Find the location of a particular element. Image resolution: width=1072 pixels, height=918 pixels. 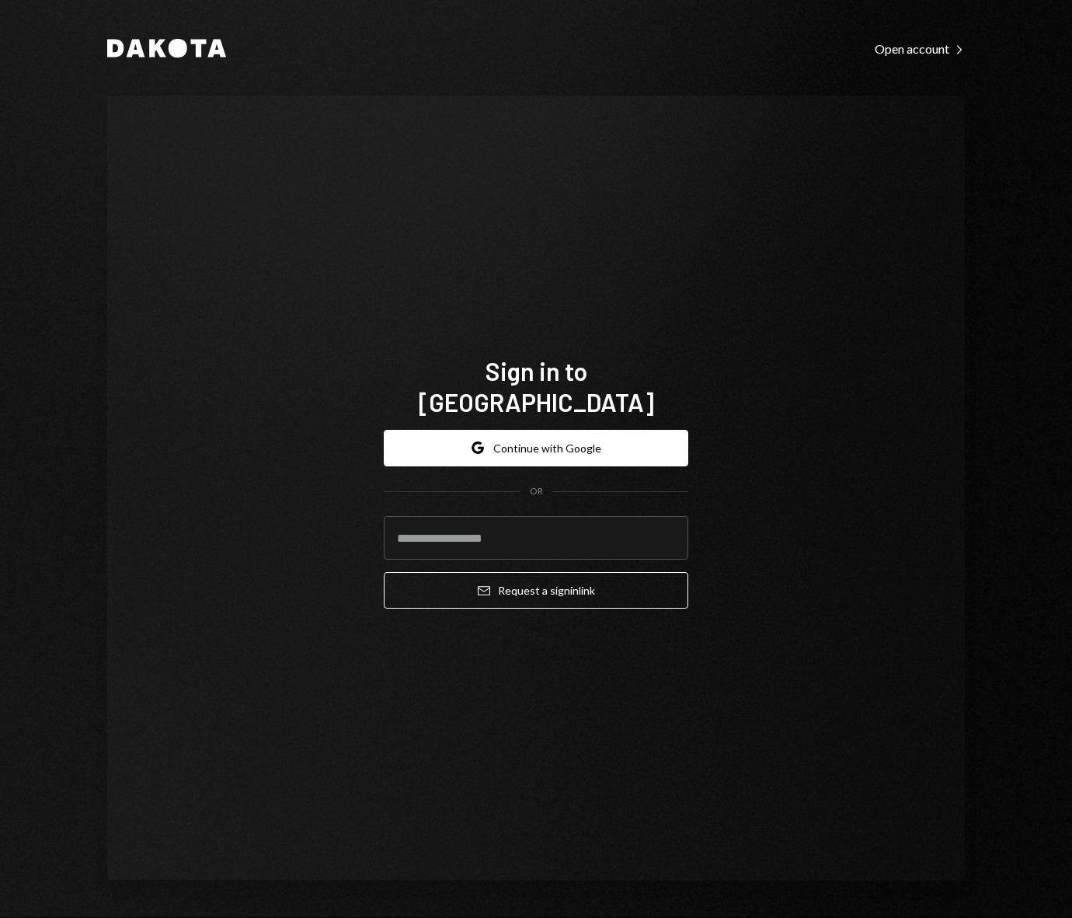

button: Continue with Google is located at coordinates (536, 448).